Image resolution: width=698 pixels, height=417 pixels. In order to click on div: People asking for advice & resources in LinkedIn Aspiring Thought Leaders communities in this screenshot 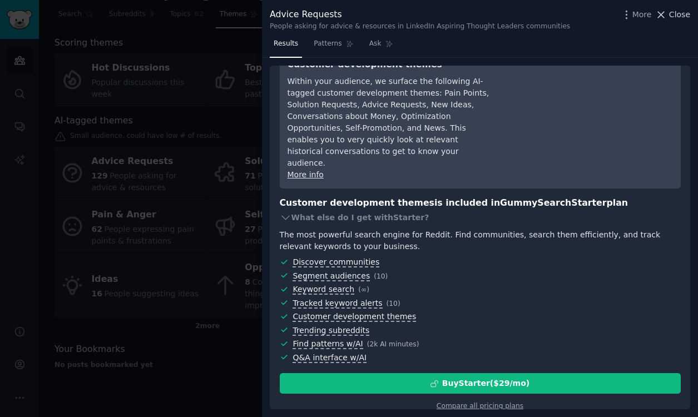, I will do `click(420, 27)`.